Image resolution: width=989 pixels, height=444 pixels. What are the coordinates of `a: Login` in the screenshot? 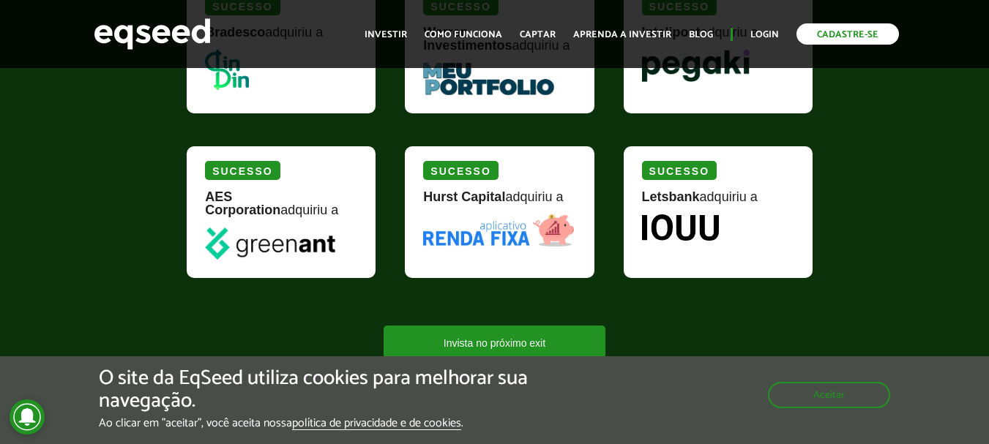 It's located at (764, 34).